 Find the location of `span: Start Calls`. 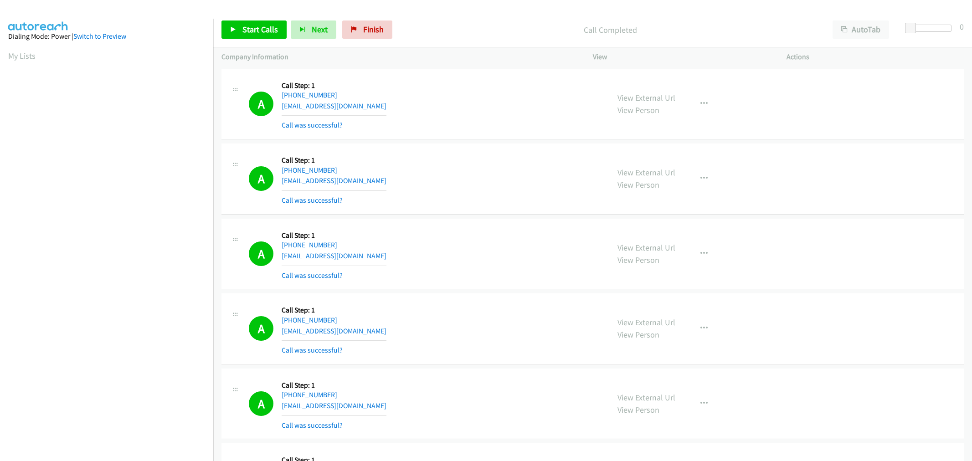

span: Start Calls is located at coordinates (260, 29).